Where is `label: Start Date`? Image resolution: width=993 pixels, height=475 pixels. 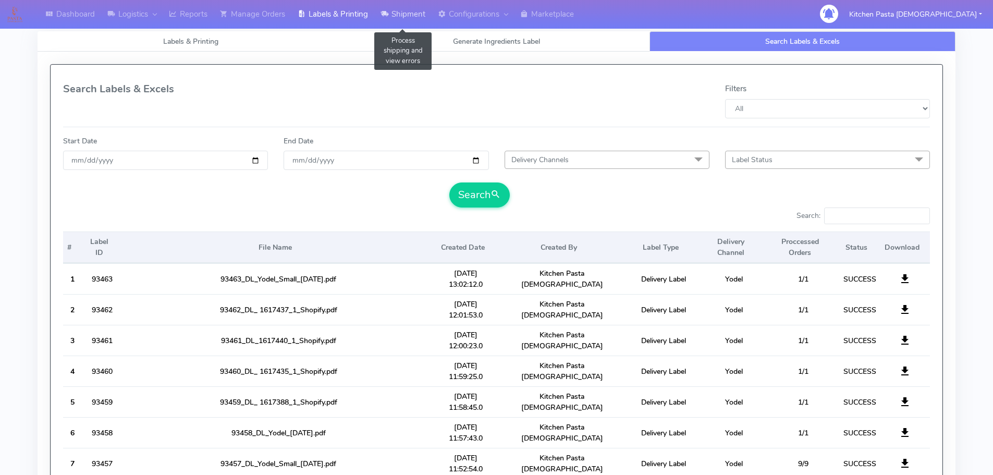
label: Start Date is located at coordinates (80, 141).